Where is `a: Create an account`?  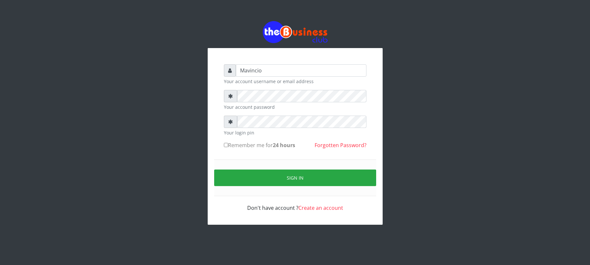 a: Create an account is located at coordinates (321, 208).